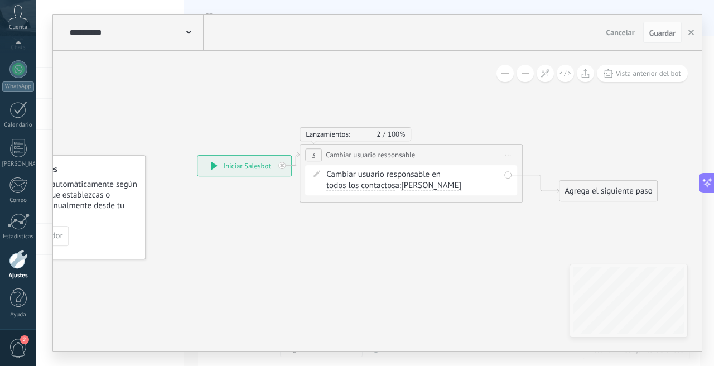 Image resolution: width=714 pixels, height=366 pixels. What do you see at coordinates (74, 169) in the screenshot?
I see `h4: Disparadores` at bounding box center [74, 169].